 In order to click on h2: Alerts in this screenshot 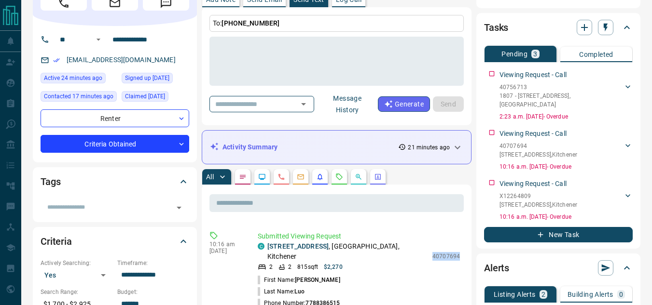, I will do `click(497, 268)`.